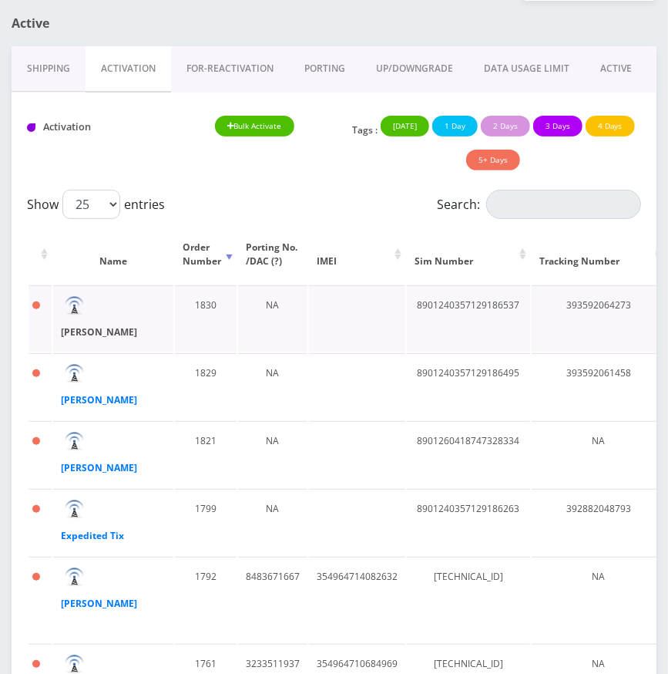  I want to click on a: Expedited Tix, so click(93, 535).